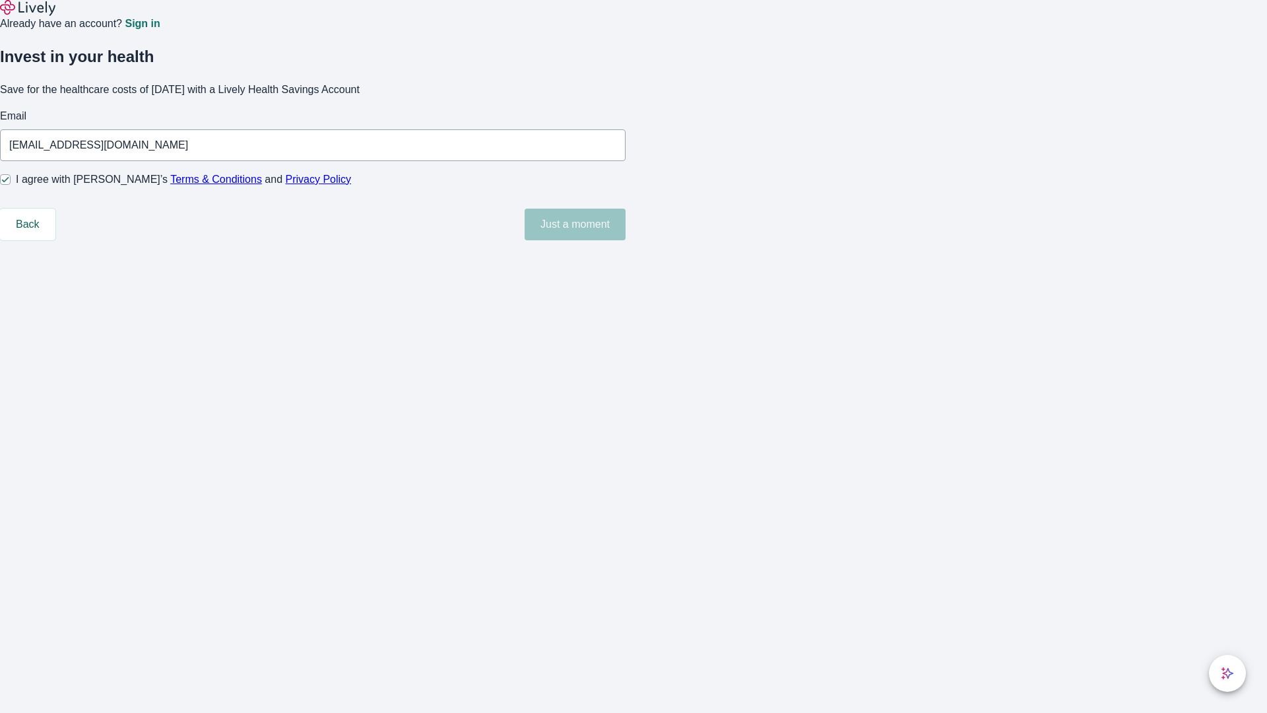  I want to click on div: Sign in, so click(142, 24).